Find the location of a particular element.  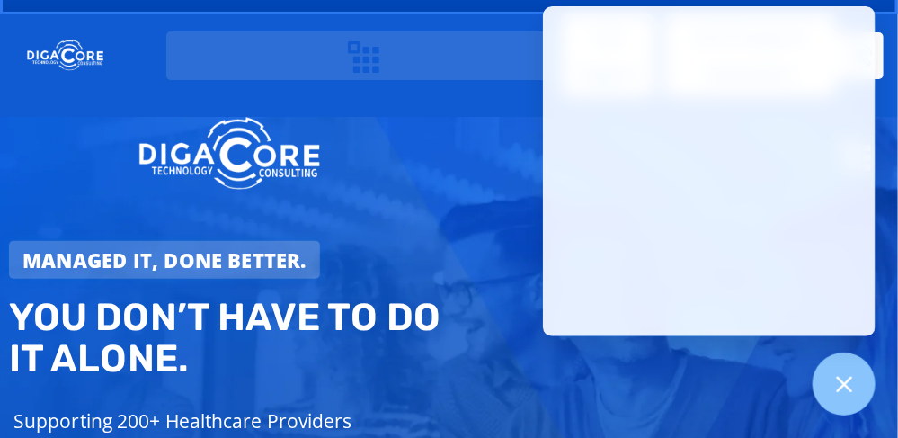

div: Menu Toggle is located at coordinates (363, 56).